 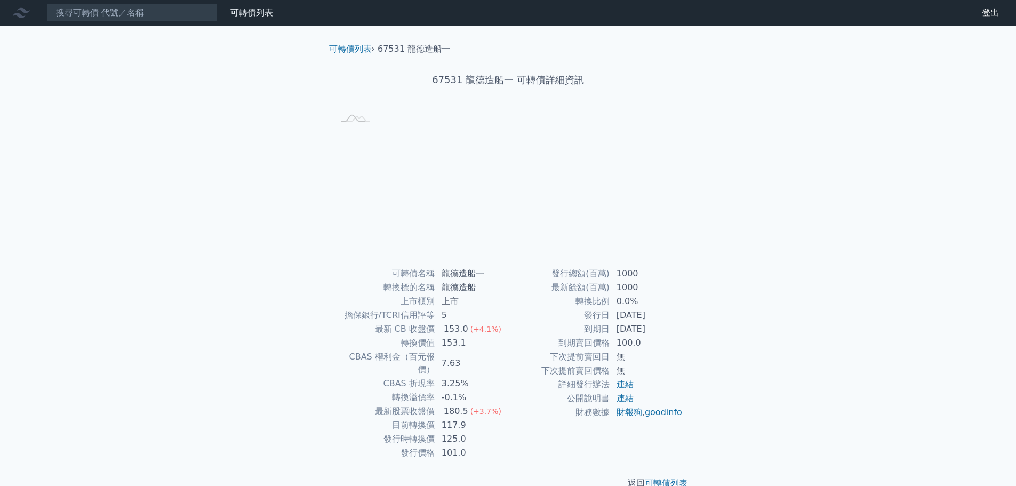 What do you see at coordinates (559, 343) in the screenshot?
I see `td: 到期賣回價格` at bounding box center [559, 343].